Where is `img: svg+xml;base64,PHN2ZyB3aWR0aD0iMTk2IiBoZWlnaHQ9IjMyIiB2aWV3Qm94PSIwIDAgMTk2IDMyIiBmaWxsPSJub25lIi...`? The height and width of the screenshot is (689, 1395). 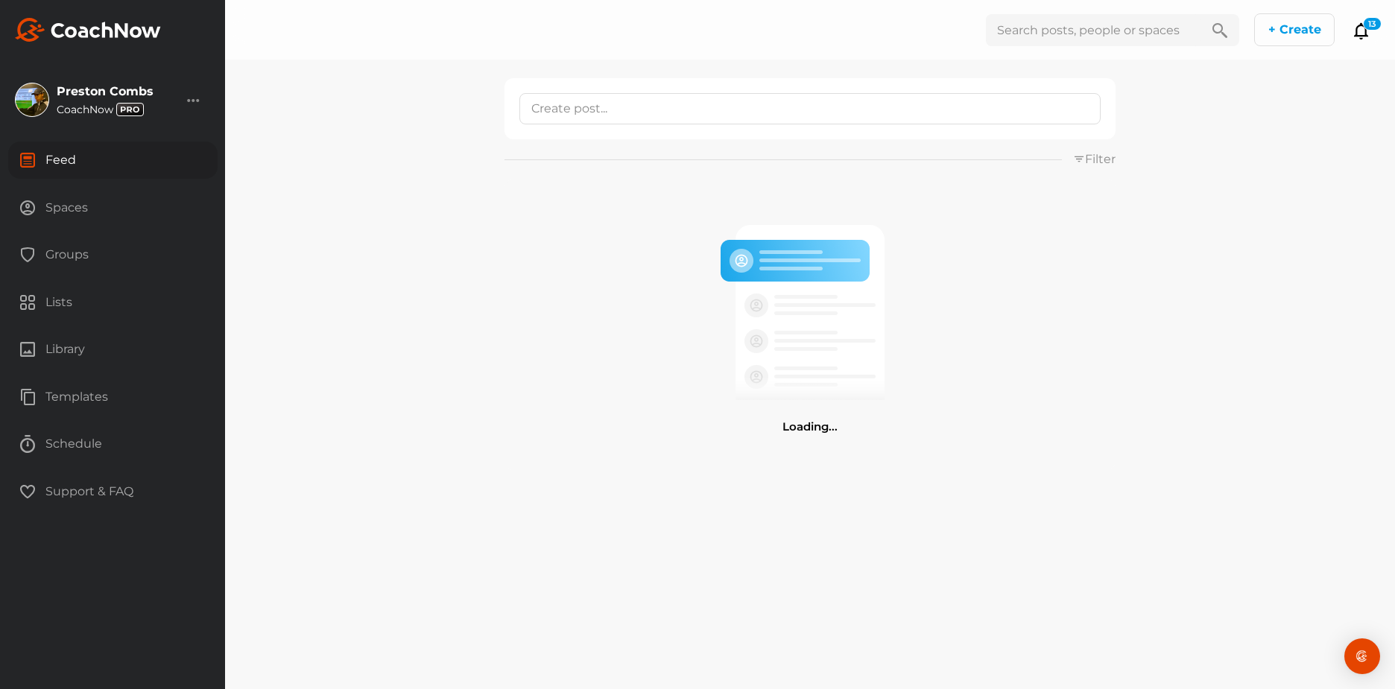
img: svg+xml;base64,PHN2ZyB3aWR0aD0iMTk2IiBoZWlnaHQ9IjMyIiB2aWV3Qm94PSIwIDAgMTk2IDMyIiBmaWxsPSJub25lIi... is located at coordinates (88, 30).